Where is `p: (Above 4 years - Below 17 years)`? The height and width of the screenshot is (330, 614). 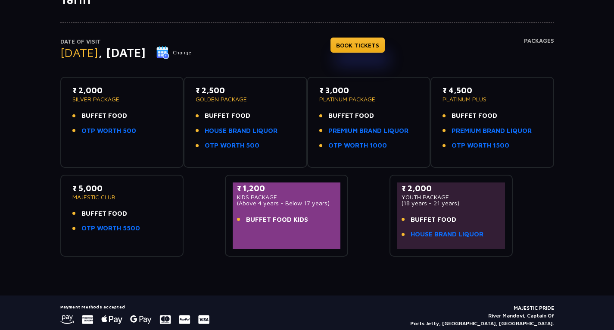 p: (Above 4 years - Below 17 years) is located at coordinates (287, 203).